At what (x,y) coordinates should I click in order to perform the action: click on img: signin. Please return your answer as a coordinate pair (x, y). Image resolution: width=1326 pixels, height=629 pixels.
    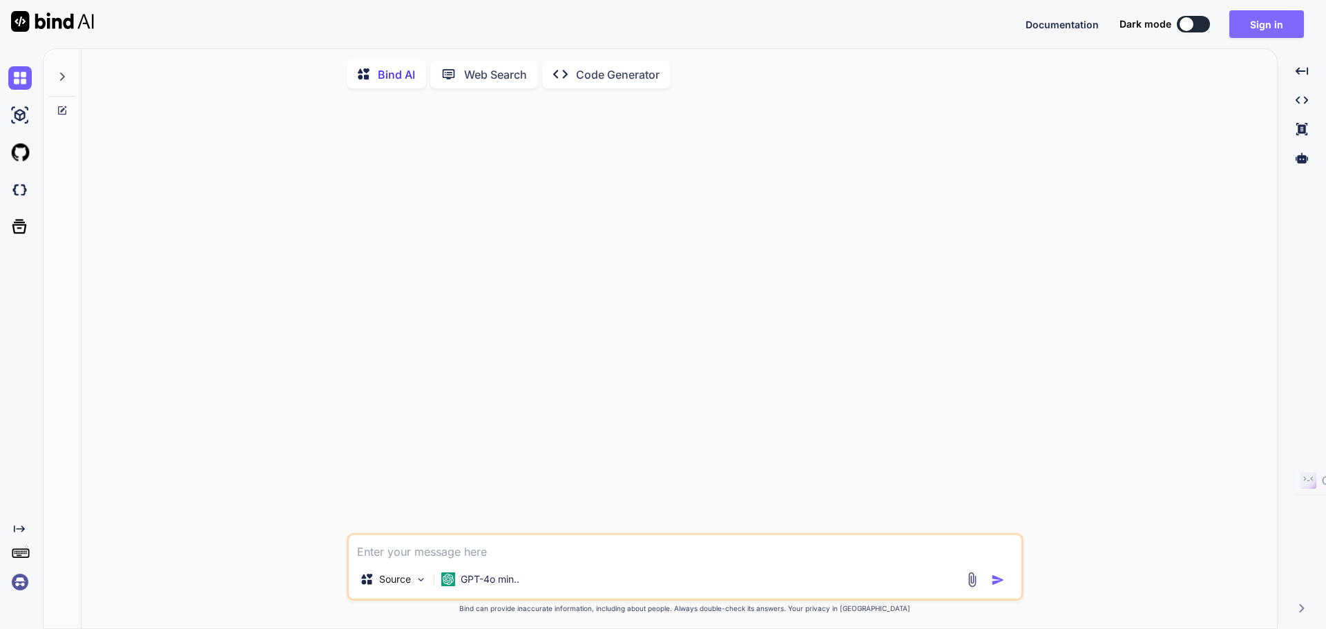
    Looking at the image, I should click on (20, 582).